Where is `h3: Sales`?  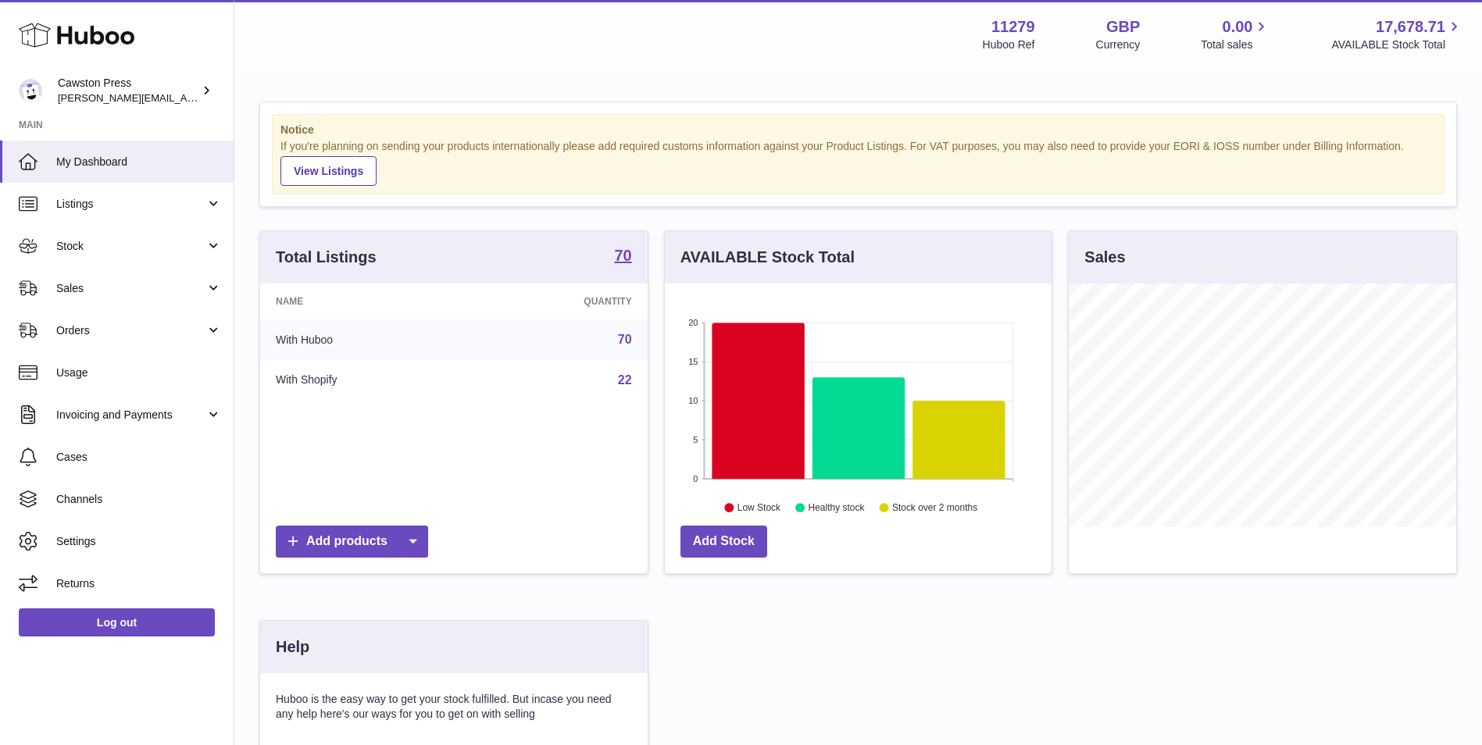
h3: Sales is located at coordinates (1105, 257).